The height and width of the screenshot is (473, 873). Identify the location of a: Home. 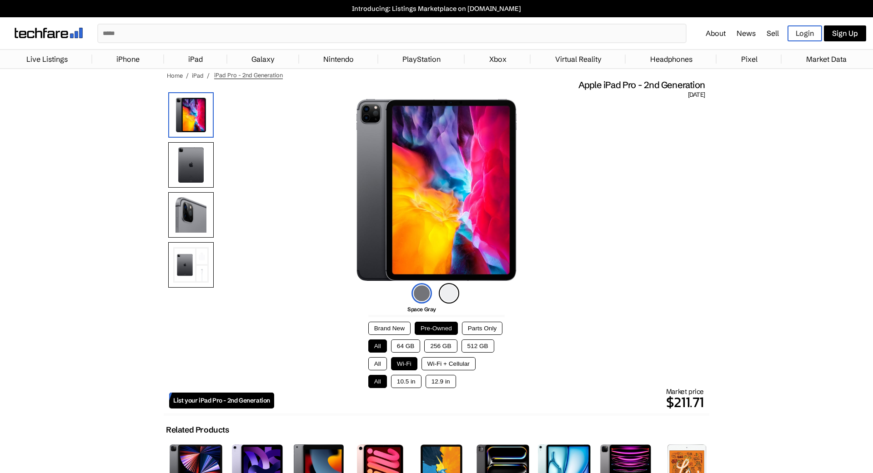
(175, 75).